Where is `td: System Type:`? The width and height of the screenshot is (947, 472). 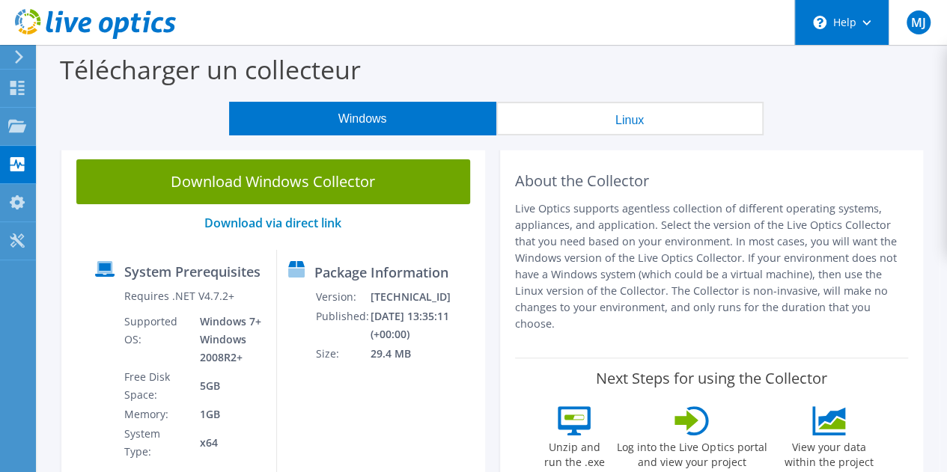 td: System Type: is located at coordinates (156, 443).